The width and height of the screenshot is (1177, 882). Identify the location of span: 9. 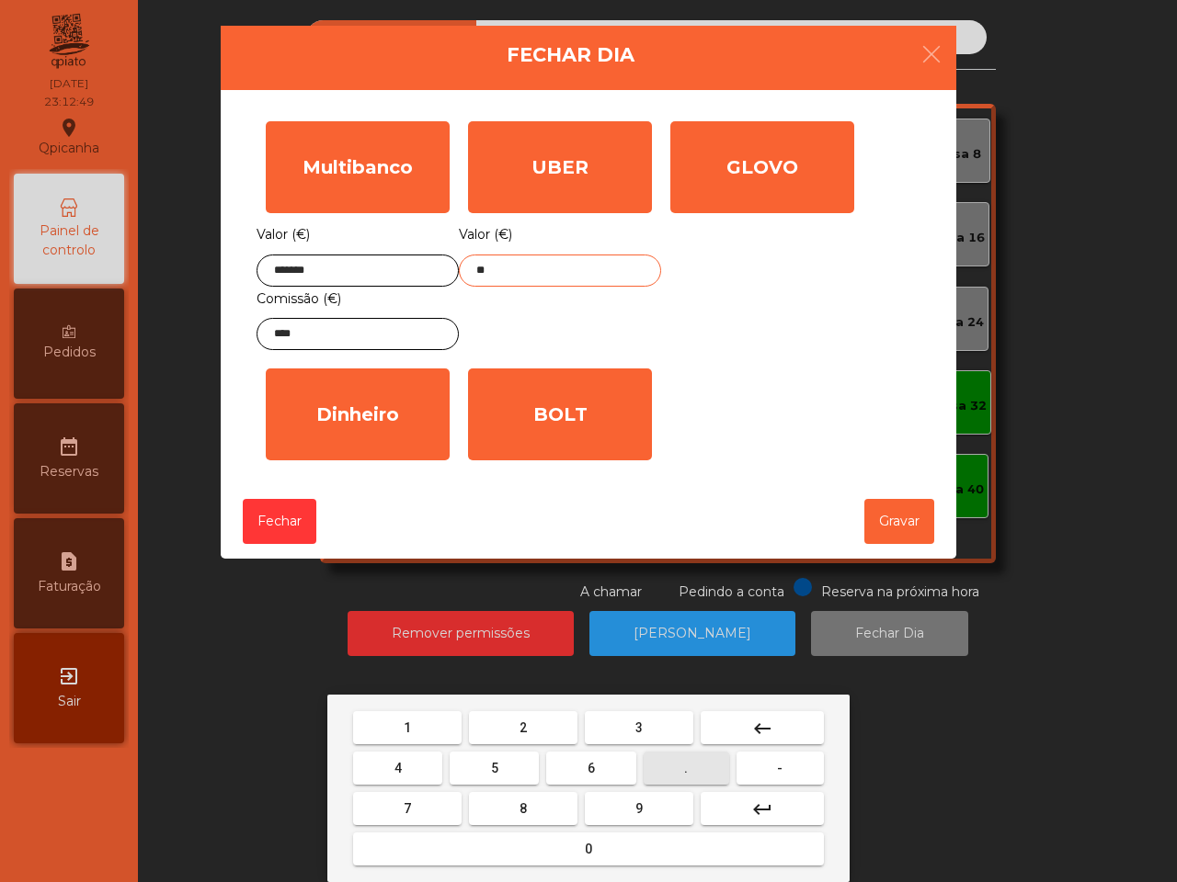
(639, 809).